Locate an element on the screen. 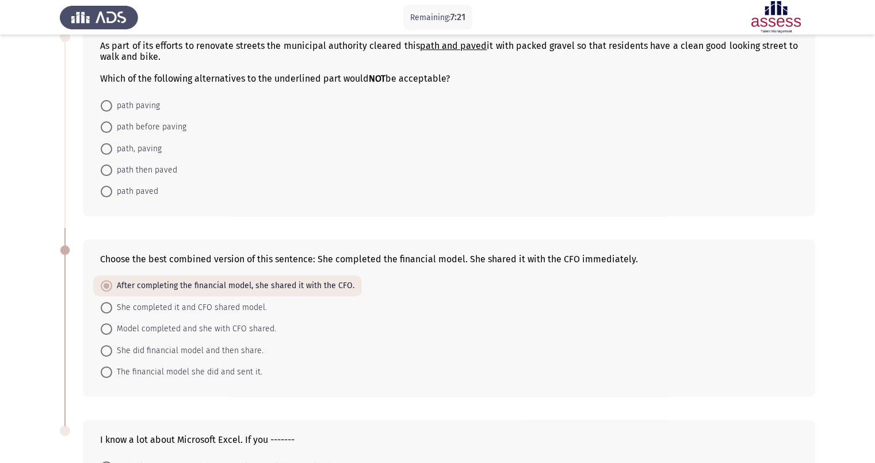 The height and width of the screenshot is (463, 875). div: I know a lot about Microsoft Excel. If you ------- is located at coordinates (449, 439).